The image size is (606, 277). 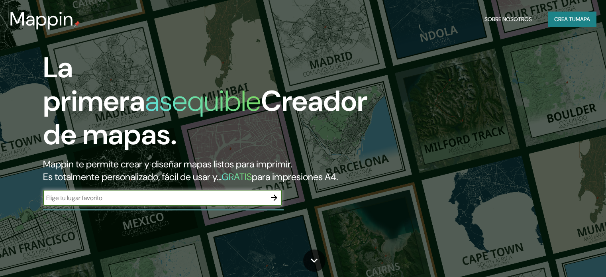 What do you see at coordinates (94, 84) in the screenshot?
I see `font: La primera` at bounding box center [94, 84].